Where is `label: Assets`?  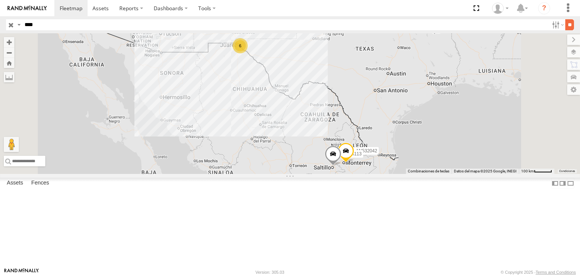 label: Assets is located at coordinates (15, 183).